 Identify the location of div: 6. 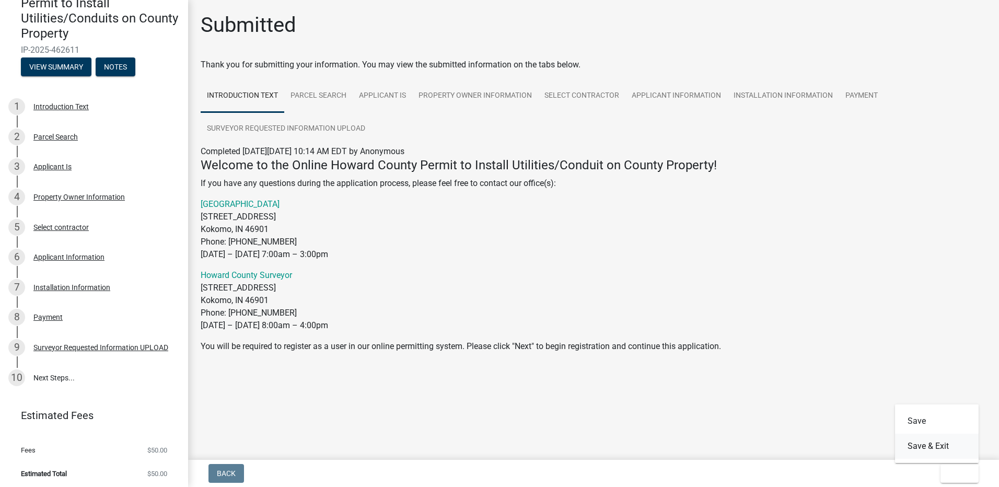
(17, 257).